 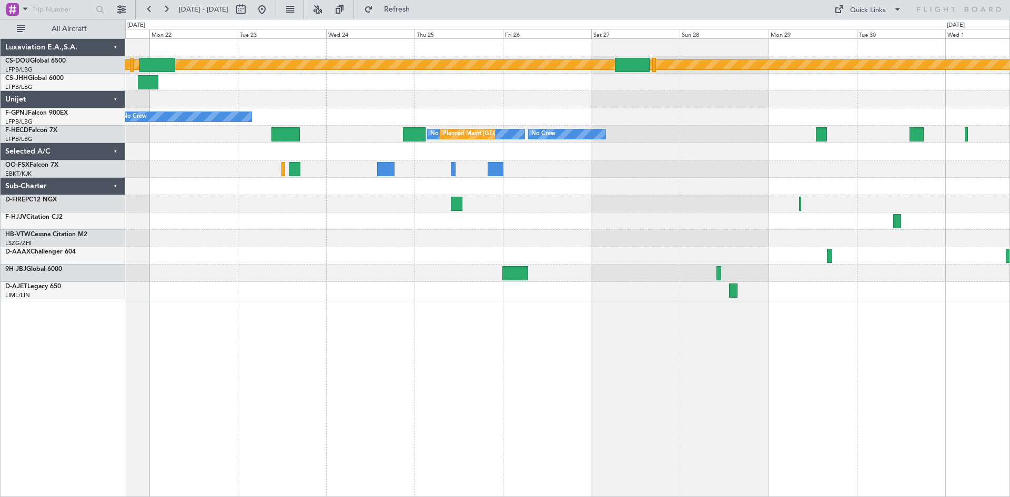 What do you see at coordinates (16, 78) in the screenshot?
I see `span: CS-JHH` at bounding box center [16, 78].